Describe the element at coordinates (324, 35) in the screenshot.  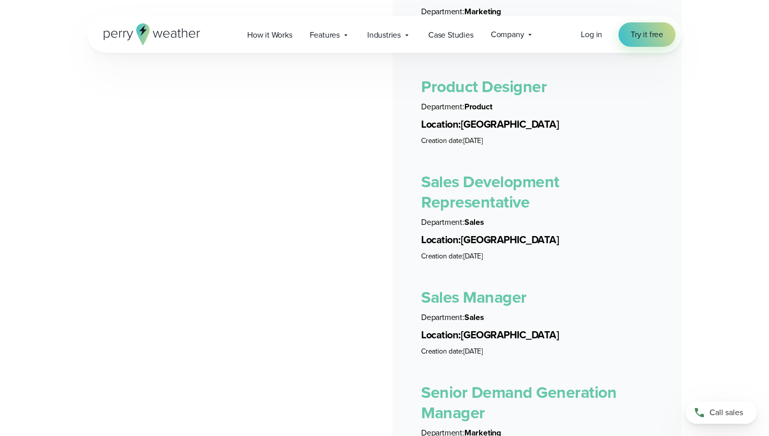
I see `span: Features` at that location.